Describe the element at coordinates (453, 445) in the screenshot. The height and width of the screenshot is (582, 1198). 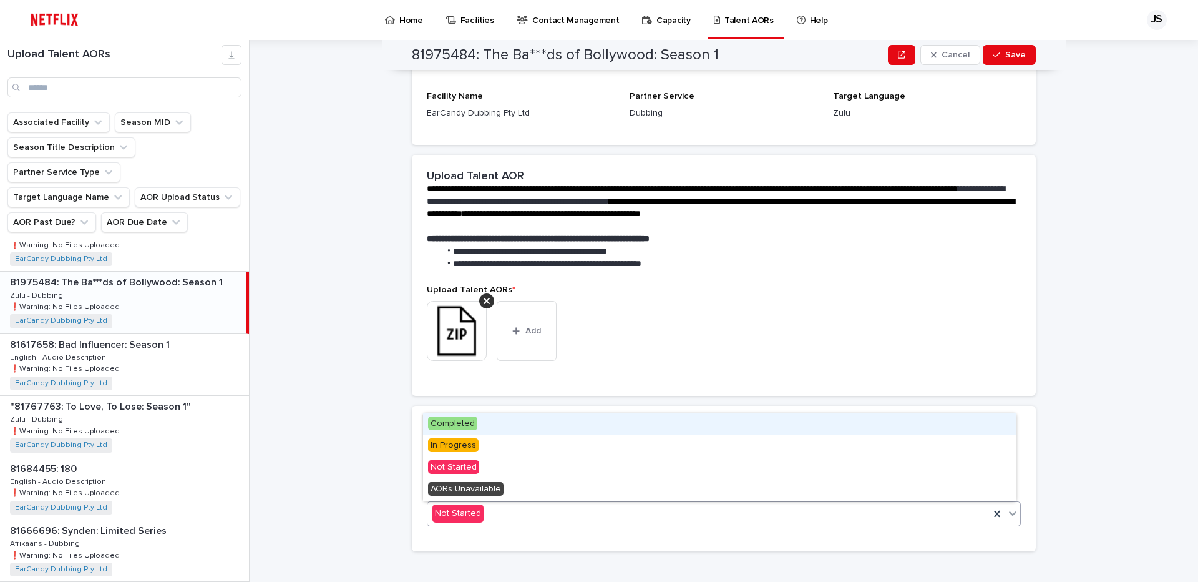
I see `span: In Progress` at that location.